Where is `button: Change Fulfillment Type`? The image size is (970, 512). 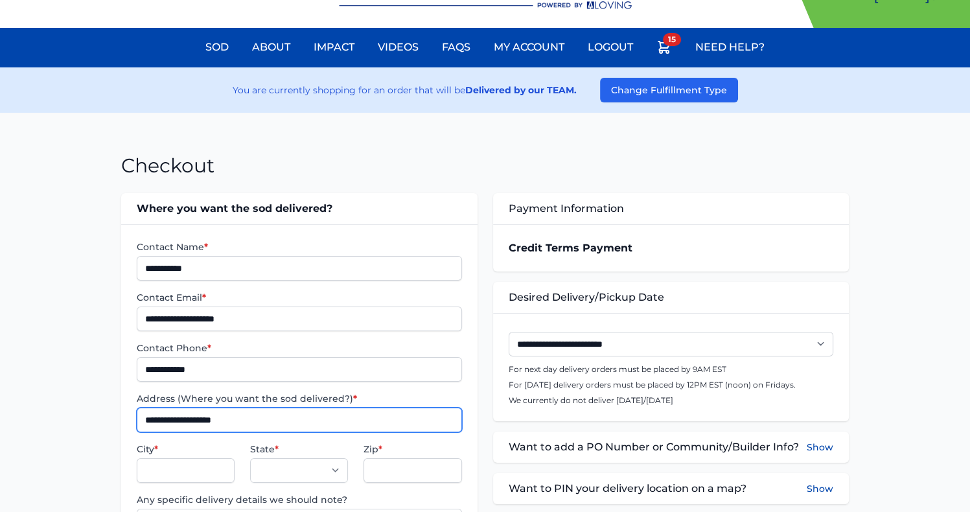
button: Change Fulfillment Type is located at coordinates (669, 90).